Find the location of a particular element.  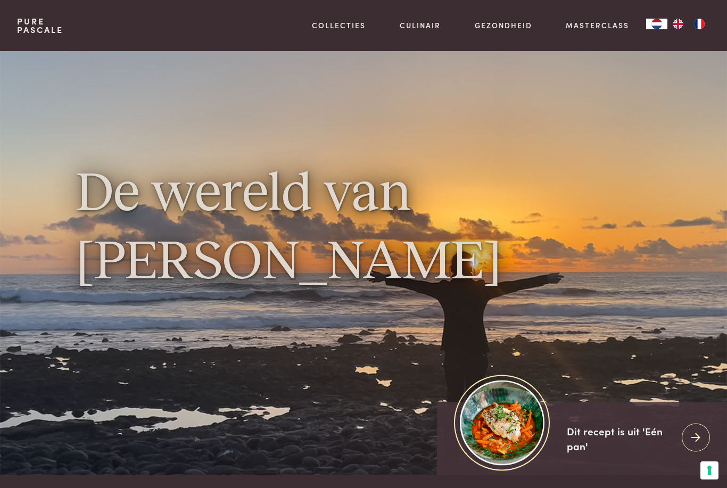

a: Collecties is located at coordinates (339, 25).